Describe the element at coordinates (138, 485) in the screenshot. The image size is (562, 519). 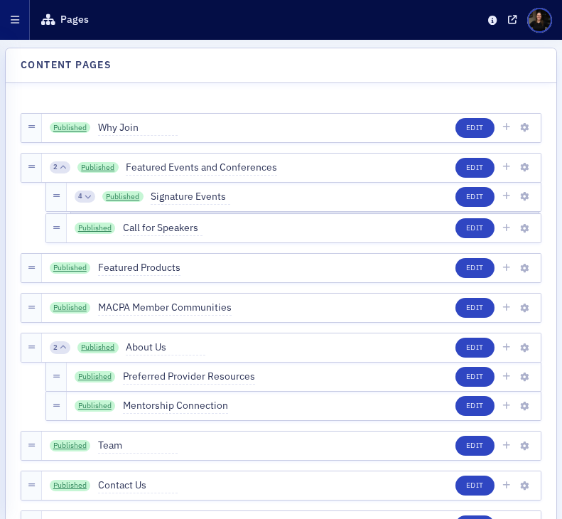
I see `span: Contact Us` at that location.